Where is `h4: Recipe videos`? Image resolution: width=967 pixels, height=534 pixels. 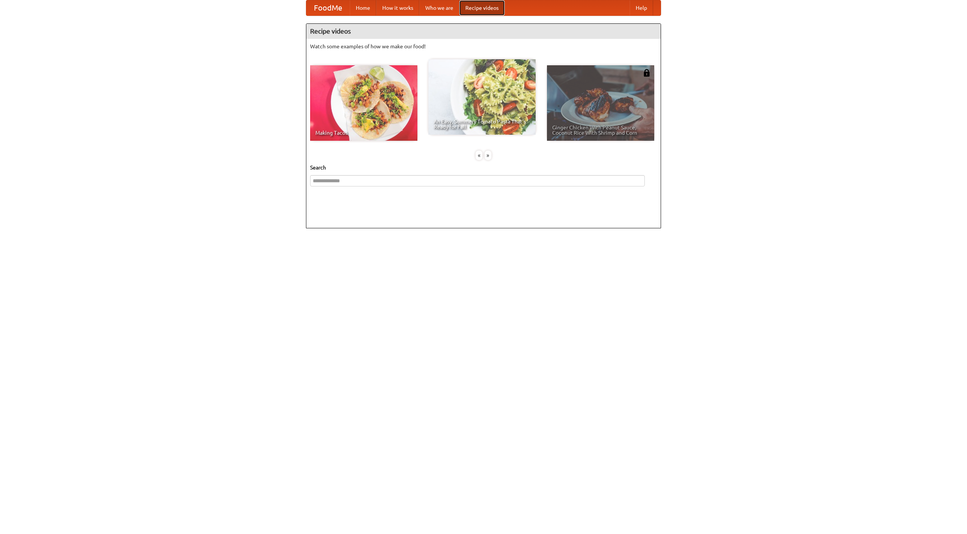
h4: Recipe videos is located at coordinates (483, 31).